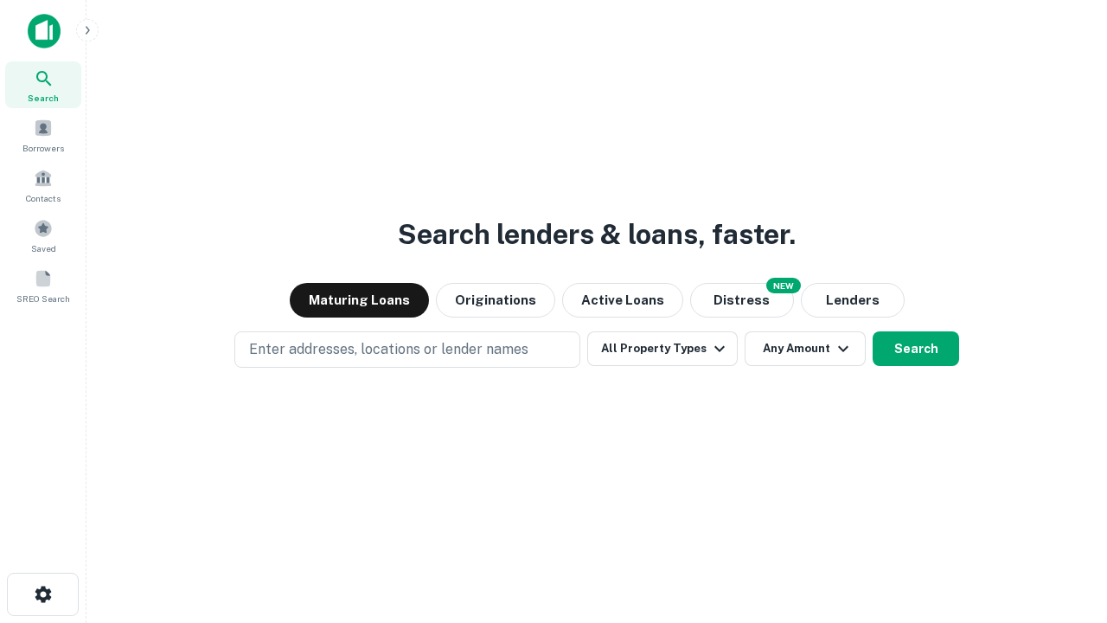 Image resolution: width=1107 pixels, height=623 pixels. Describe the element at coordinates (43, 185) in the screenshot. I see `div: Contacts` at that location.